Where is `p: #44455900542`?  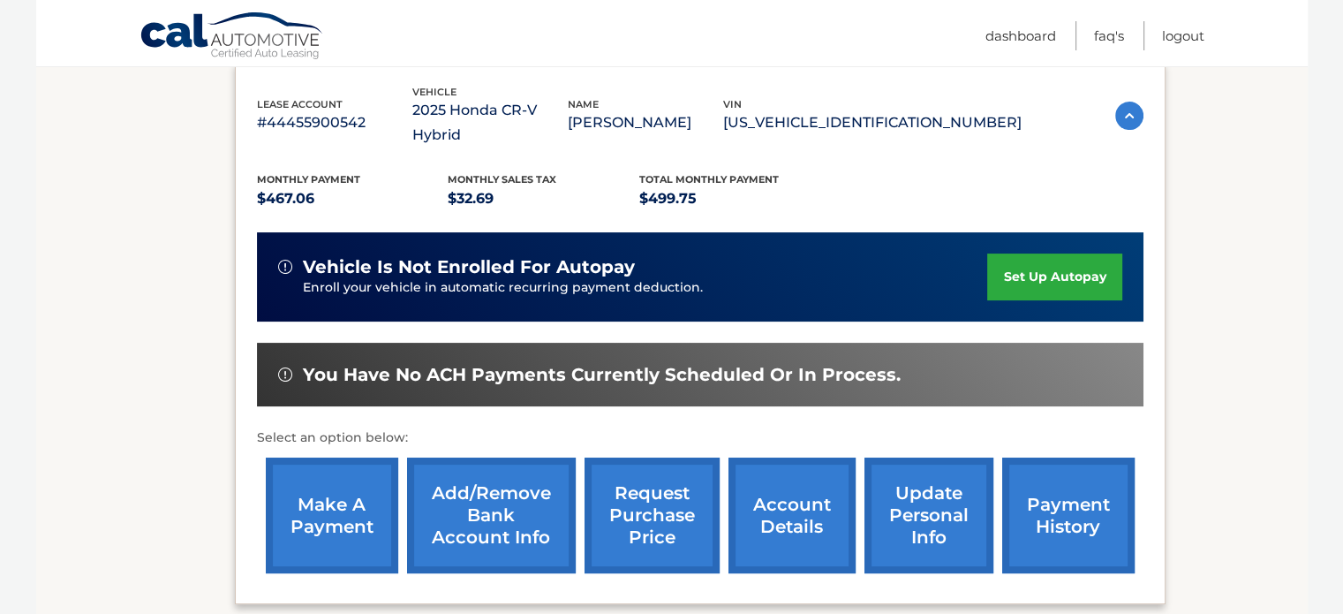 p: #44455900542 is located at coordinates (335, 123).